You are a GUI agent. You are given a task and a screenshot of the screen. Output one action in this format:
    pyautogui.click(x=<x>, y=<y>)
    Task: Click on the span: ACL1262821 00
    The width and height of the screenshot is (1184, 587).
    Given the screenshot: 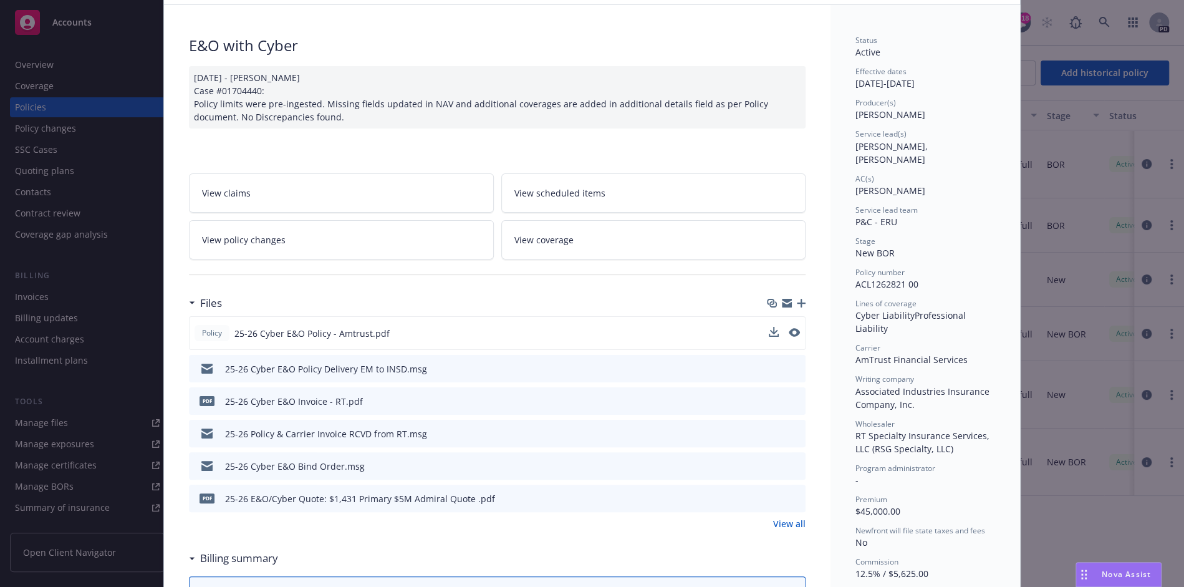 What is the action you would take?
    pyautogui.click(x=886, y=284)
    